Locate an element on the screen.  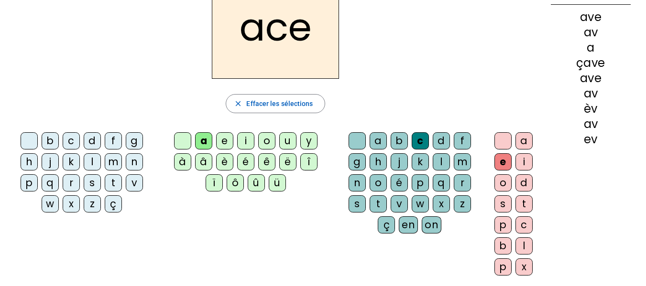
div: ë is located at coordinates (288, 162).